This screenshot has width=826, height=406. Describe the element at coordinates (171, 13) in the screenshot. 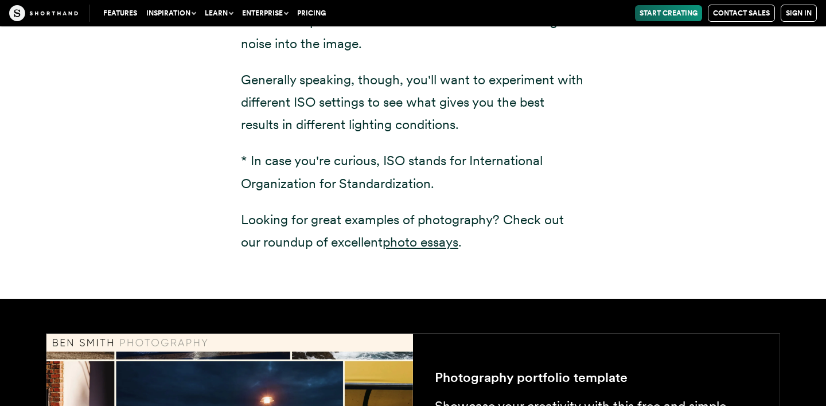

I see `button: Inspiration` at that location.